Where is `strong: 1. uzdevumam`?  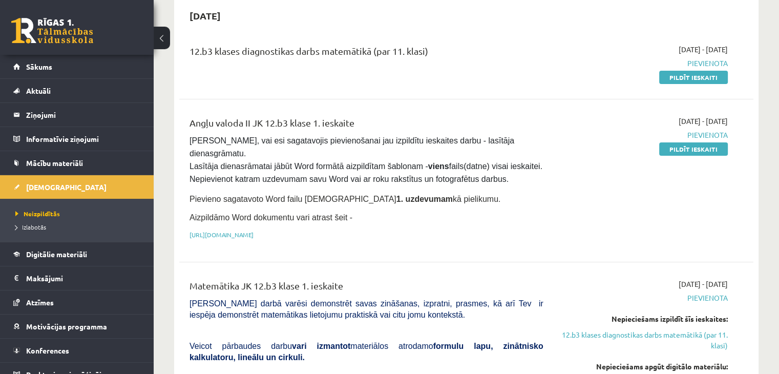 strong: 1. uzdevumam is located at coordinates (424, 199).